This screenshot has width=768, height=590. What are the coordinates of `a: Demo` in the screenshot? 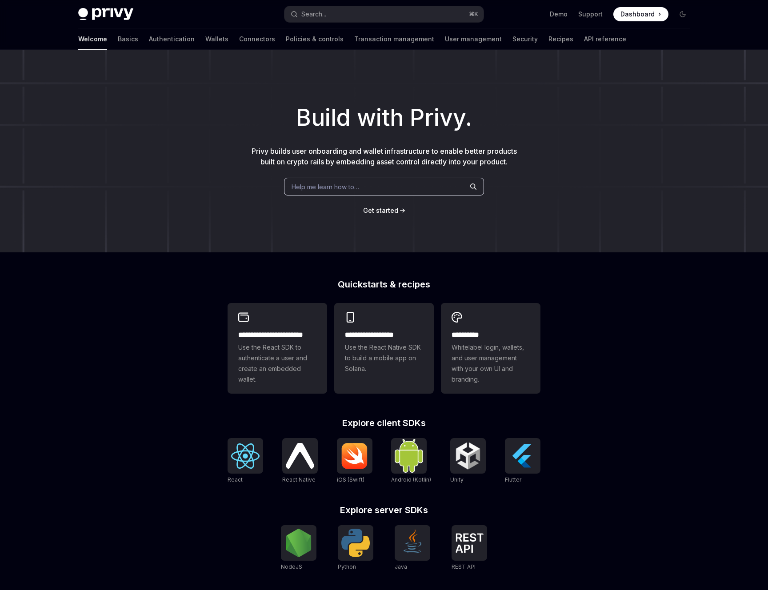 It's located at (559, 14).